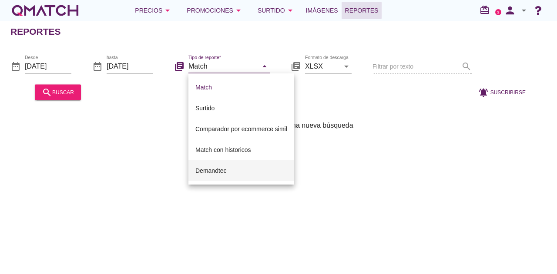 This screenshot has height=274, width=557. I want to click on a: Reportes, so click(361, 10).